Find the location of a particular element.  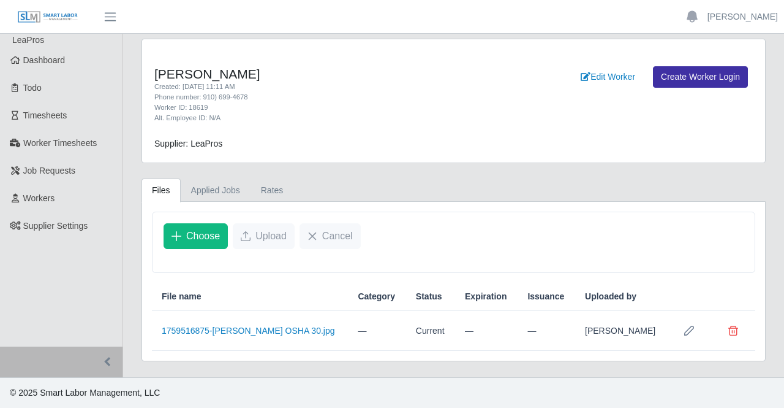

button: Upload is located at coordinates (264, 236).